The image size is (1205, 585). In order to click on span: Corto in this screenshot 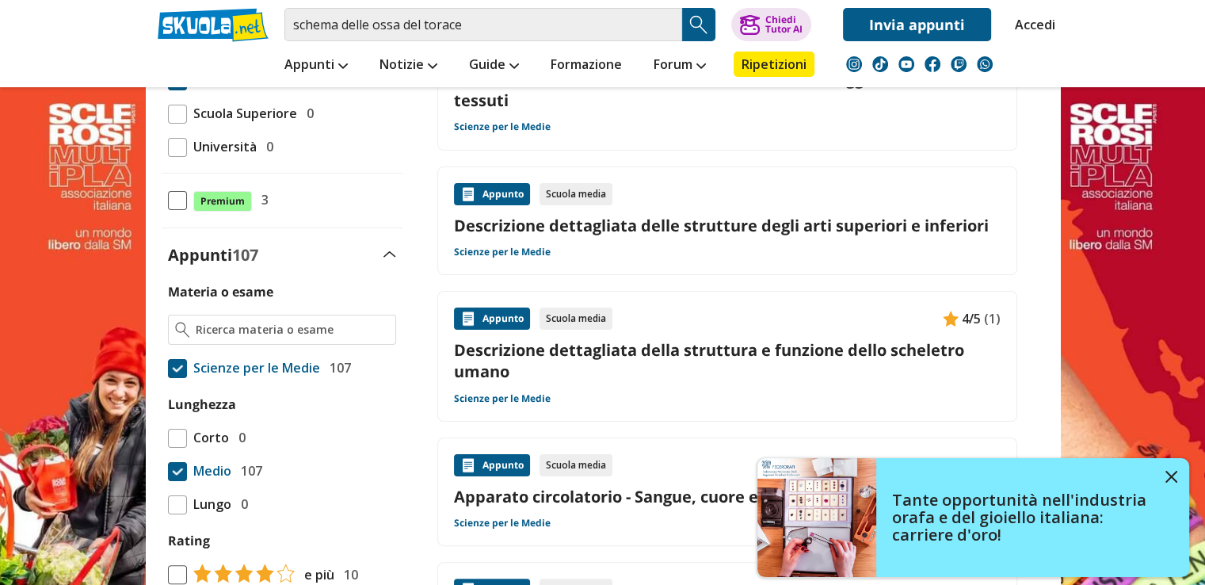, I will do `click(208, 437)`.